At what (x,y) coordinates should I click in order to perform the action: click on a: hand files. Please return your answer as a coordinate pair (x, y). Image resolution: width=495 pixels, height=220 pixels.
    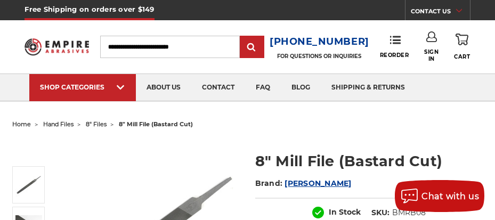
    Looking at the image, I should click on (58, 124).